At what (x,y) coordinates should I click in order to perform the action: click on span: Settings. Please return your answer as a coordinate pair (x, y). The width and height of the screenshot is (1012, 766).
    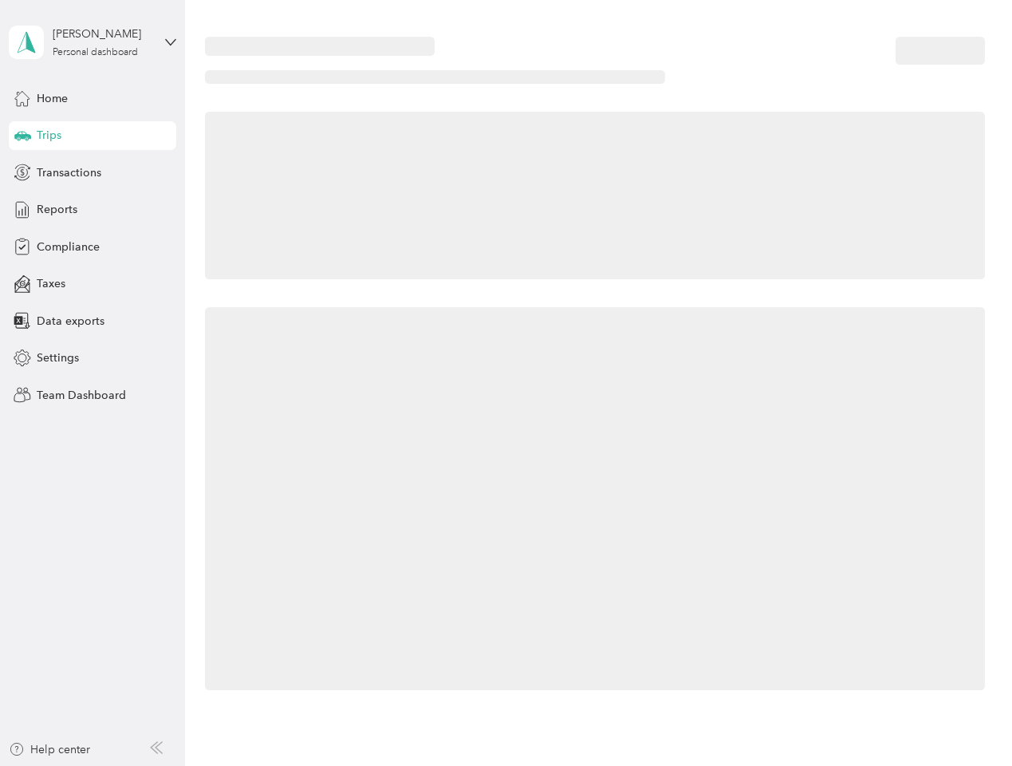
    Looking at the image, I should click on (57, 357).